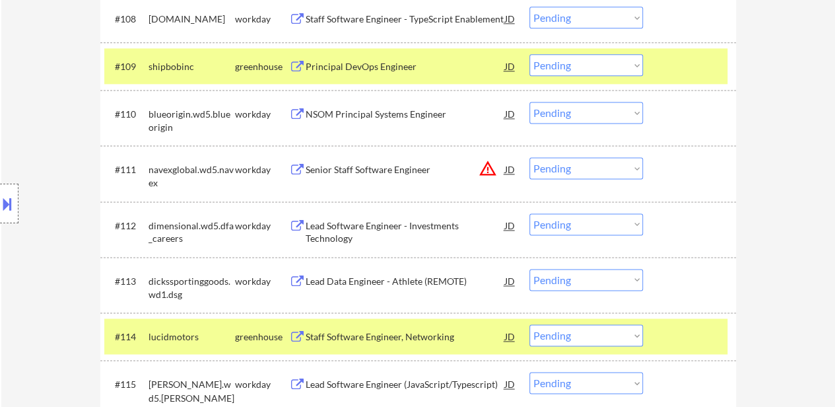 This screenshot has width=835, height=407. Describe the element at coordinates (405, 170) in the screenshot. I see `div: Senior Staff Software Engineer` at that location.